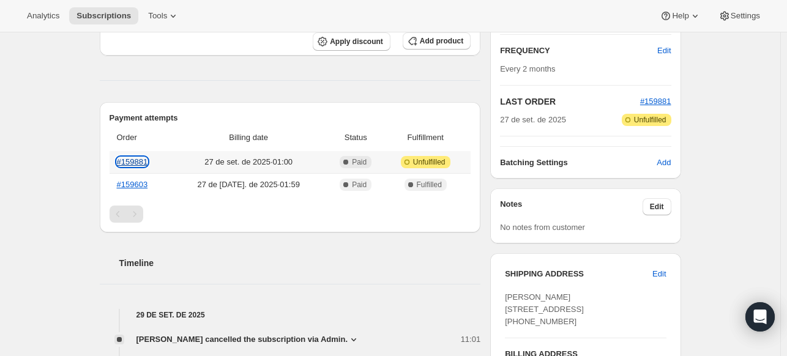 Image resolution: width=787 pixels, height=356 pixels. I want to click on h2: LAST ORDER, so click(570, 102).